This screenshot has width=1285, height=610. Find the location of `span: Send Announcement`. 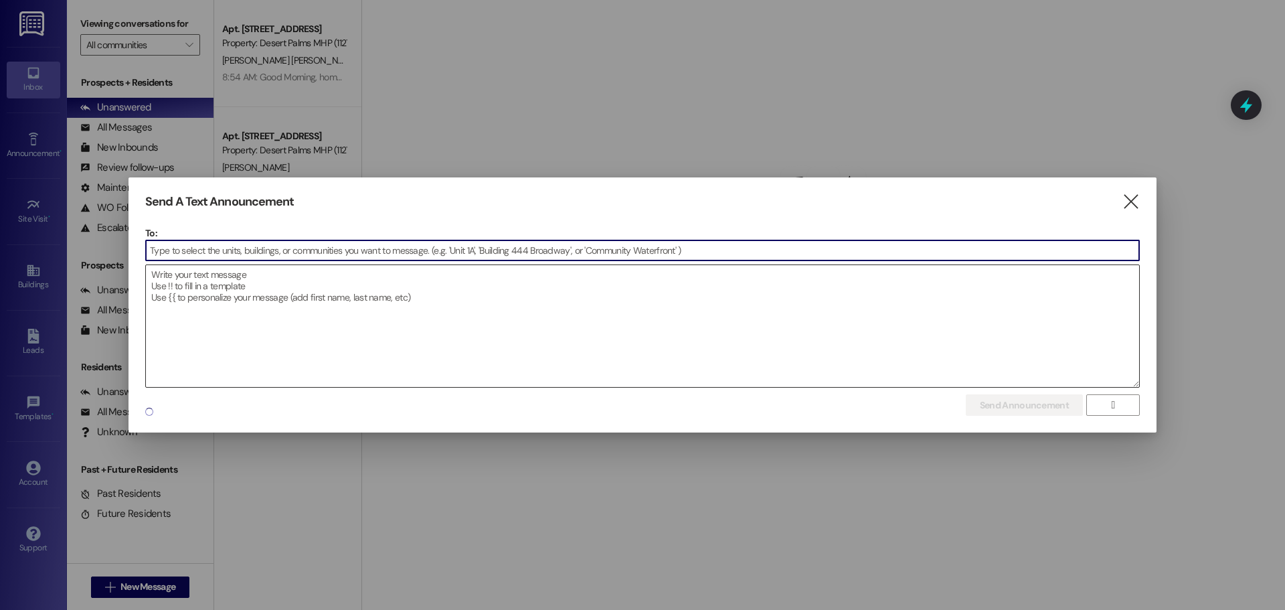

span: Send Announcement is located at coordinates (1024, 405).